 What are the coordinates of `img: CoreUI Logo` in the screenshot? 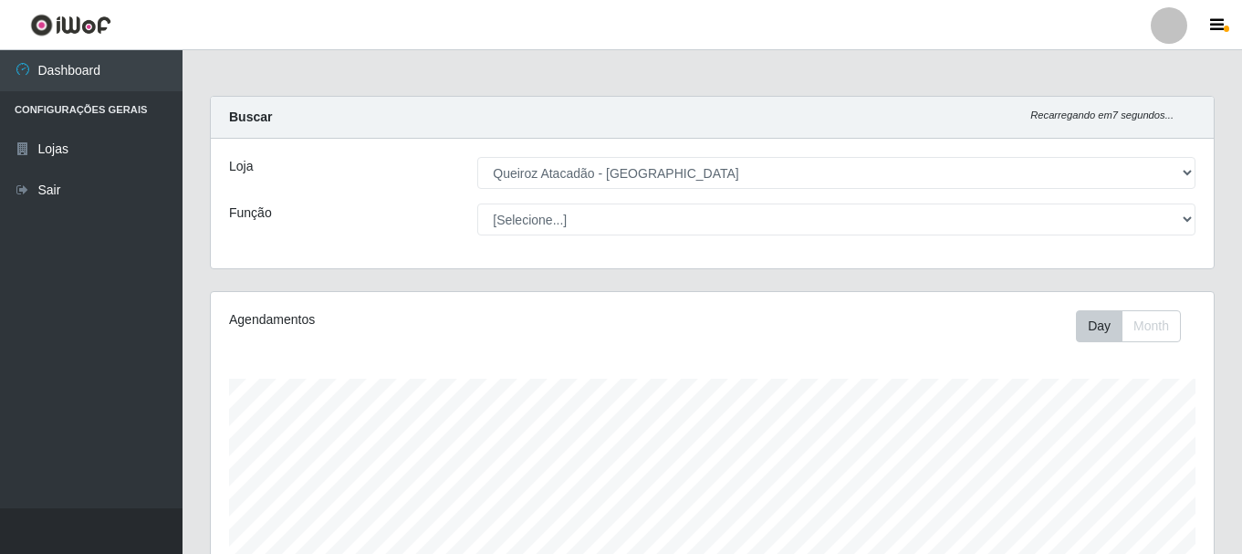 It's located at (70, 25).